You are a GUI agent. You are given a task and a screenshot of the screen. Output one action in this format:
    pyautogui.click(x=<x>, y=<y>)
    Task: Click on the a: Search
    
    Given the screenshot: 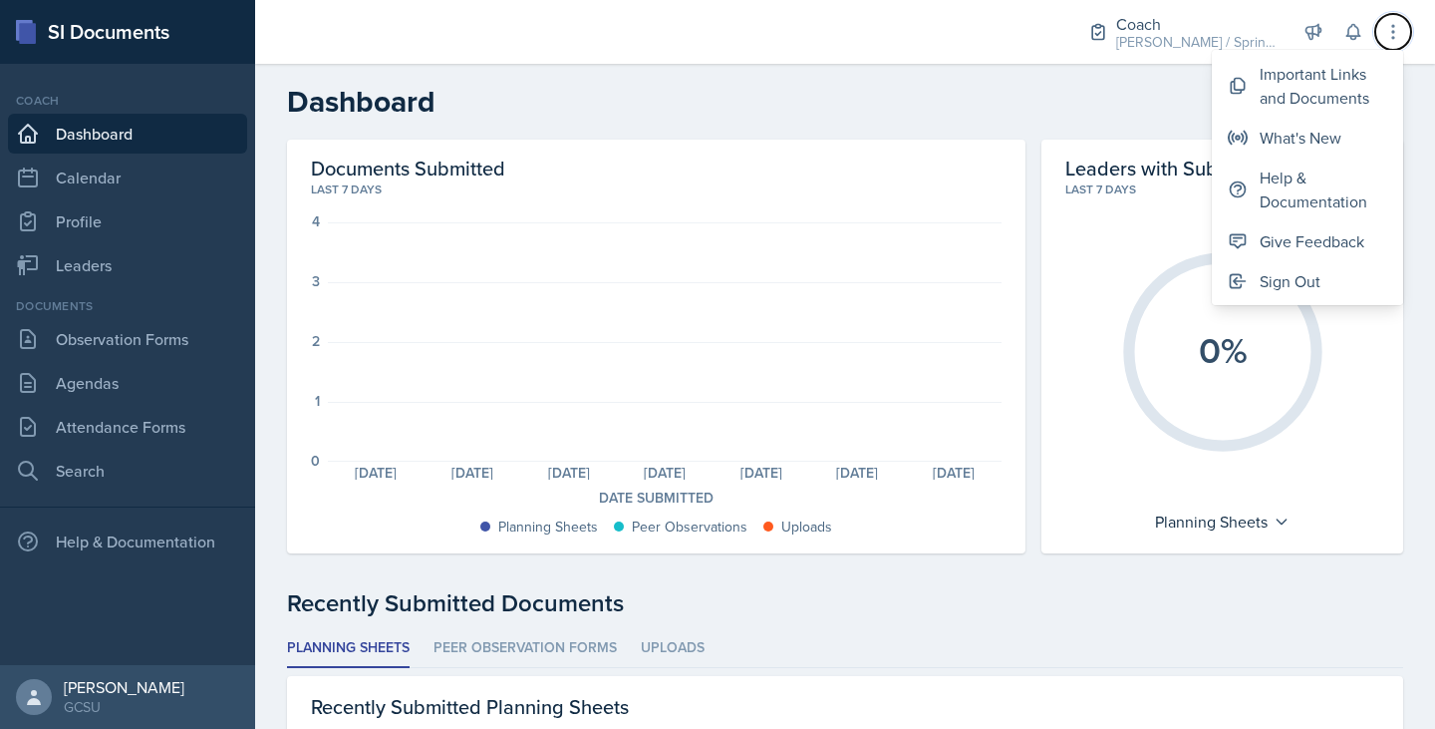 What is the action you would take?
    pyautogui.click(x=128, y=470)
    